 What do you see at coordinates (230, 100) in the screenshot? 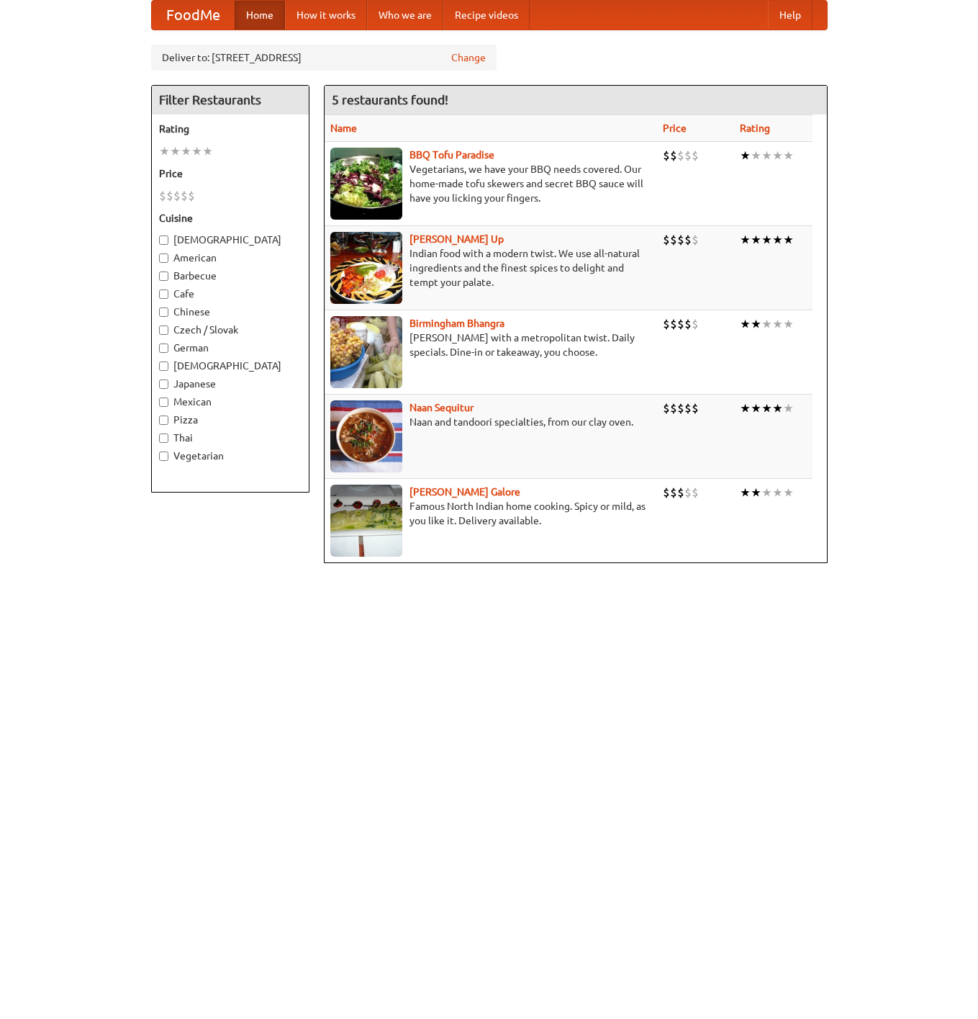
I see `h4: Filter Restaurants` at bounding box center [230, 100].